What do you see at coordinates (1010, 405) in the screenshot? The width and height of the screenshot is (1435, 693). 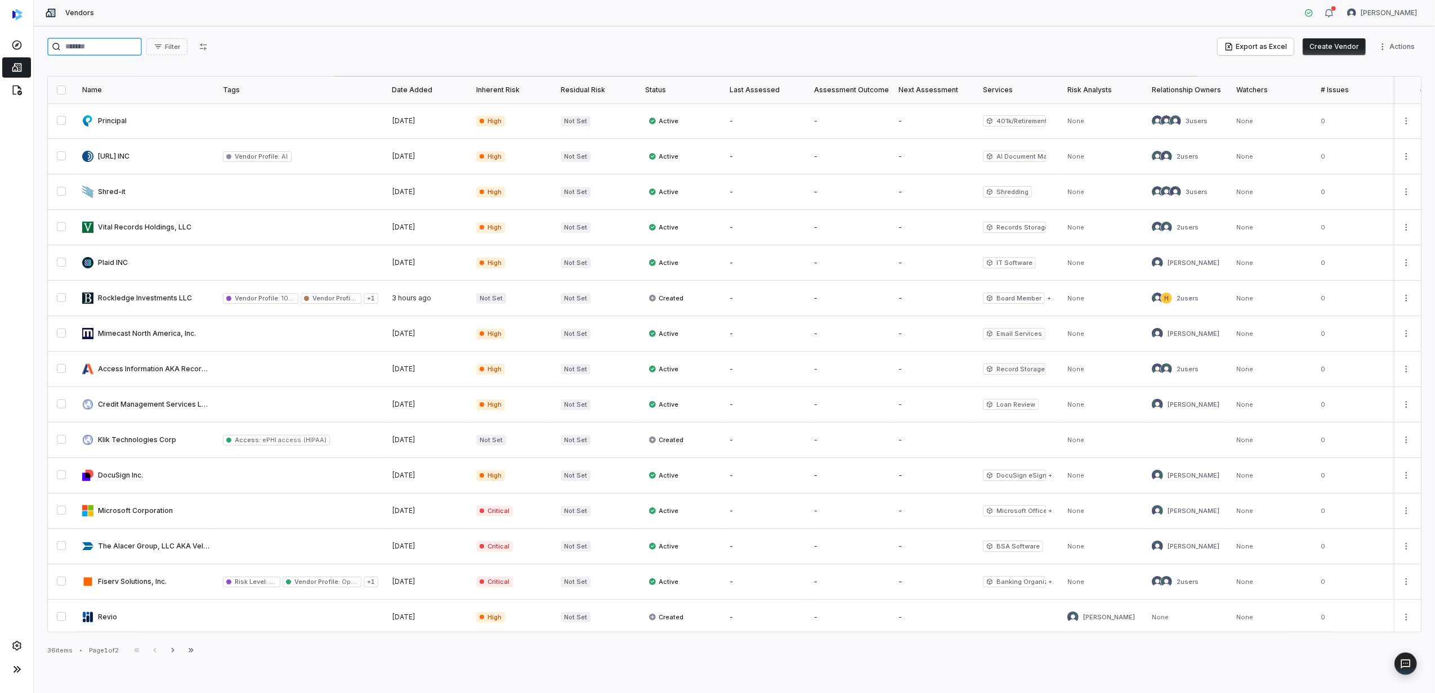 I see `span: Loan Review` at bounding box center [1010, 405].